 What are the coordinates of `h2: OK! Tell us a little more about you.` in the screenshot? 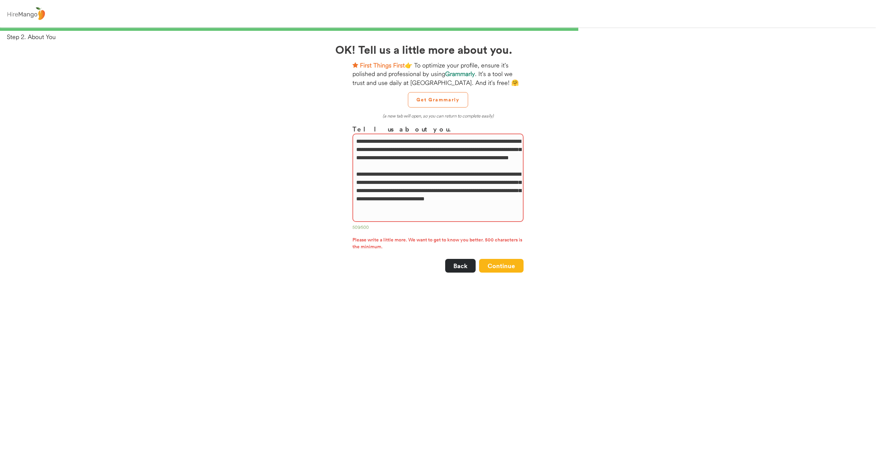 It's located at (438, 49).